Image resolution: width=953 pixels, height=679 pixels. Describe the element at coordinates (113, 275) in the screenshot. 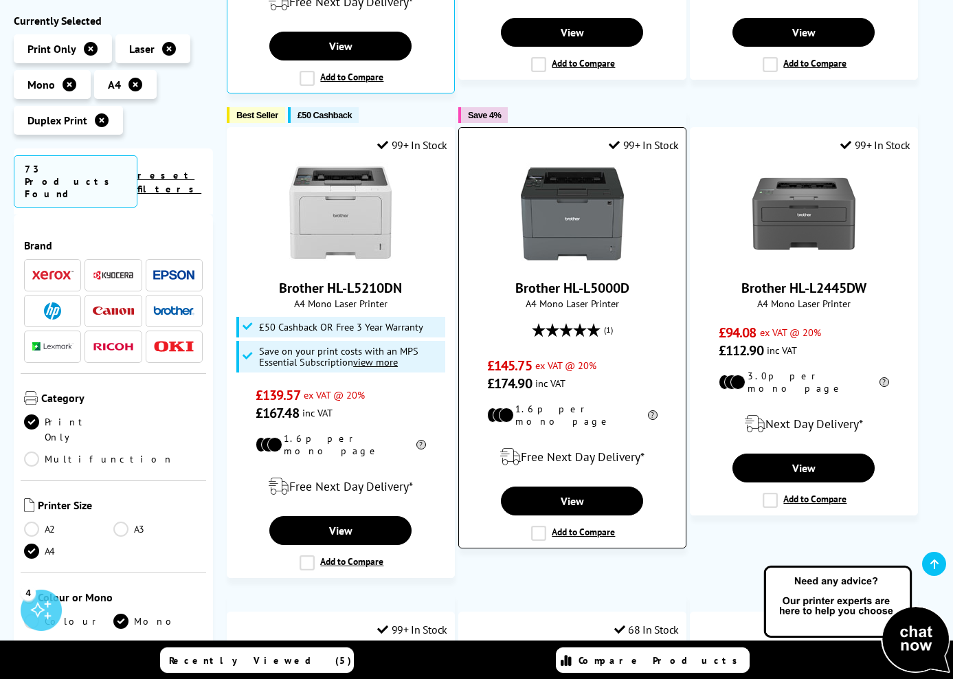

I see `a: Kyocera` at that location.